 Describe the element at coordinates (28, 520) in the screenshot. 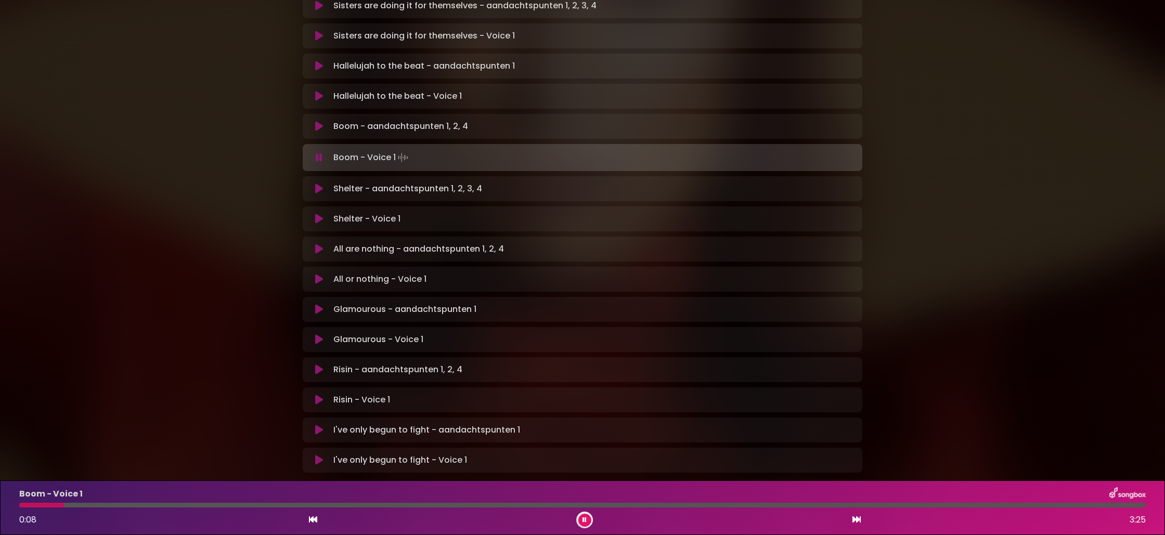

I see `span: 0:08` at that location.